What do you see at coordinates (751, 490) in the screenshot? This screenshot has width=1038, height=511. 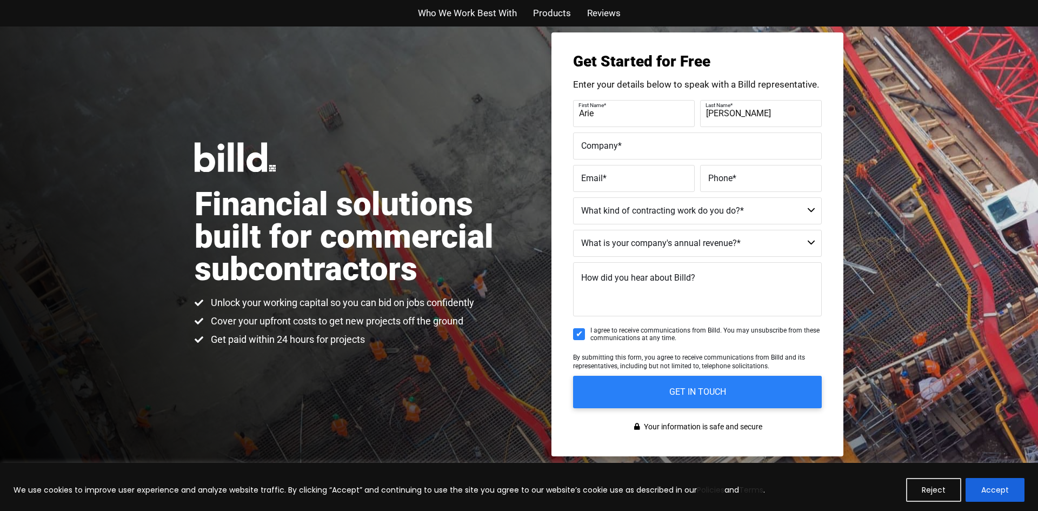 I see `a: Terms` at bounding box center [751, 490].